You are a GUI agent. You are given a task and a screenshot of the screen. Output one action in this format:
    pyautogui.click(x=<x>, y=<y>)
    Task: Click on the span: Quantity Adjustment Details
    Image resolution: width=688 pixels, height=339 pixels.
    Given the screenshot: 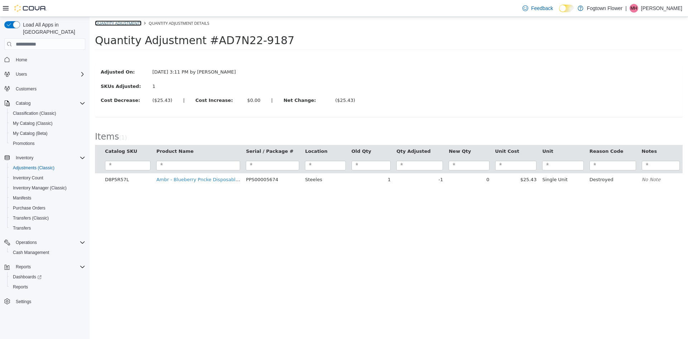 What is the action you would take?
    pyautogui.click(x=89, y=6)
    